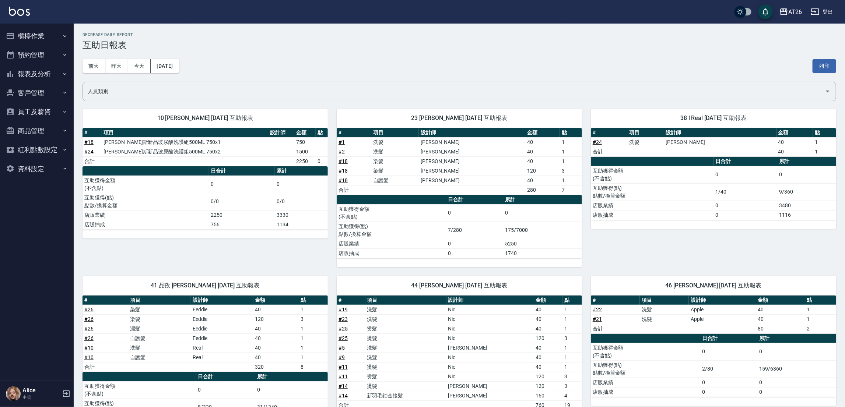  What do you see at coordinates (242, 225) in the screenshot?
I see `td: 756` at bounding box center [242, 225].